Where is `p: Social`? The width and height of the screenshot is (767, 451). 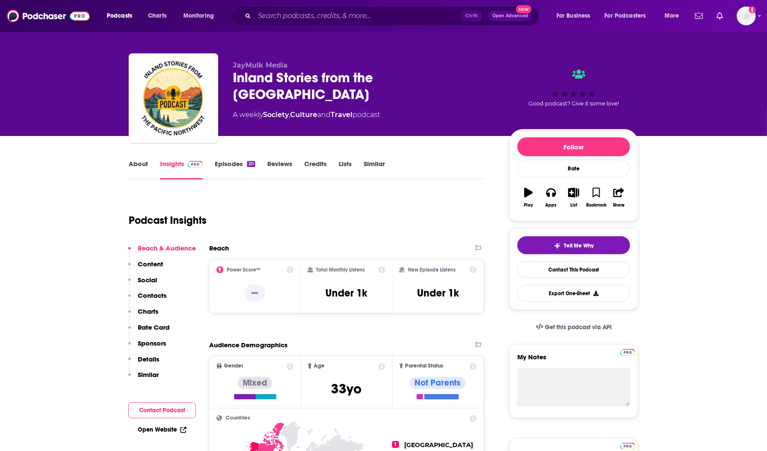
p: Social is located at coordinates (147, 280).